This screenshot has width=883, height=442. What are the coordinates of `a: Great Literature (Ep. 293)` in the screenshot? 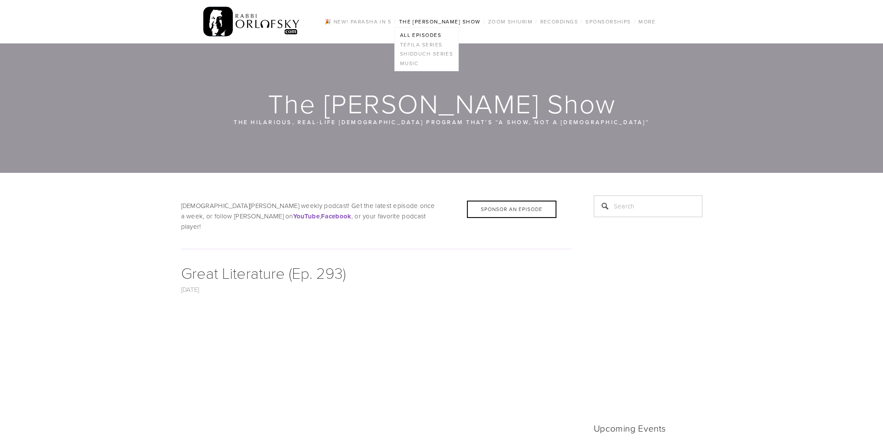 It's located at (263, 272).